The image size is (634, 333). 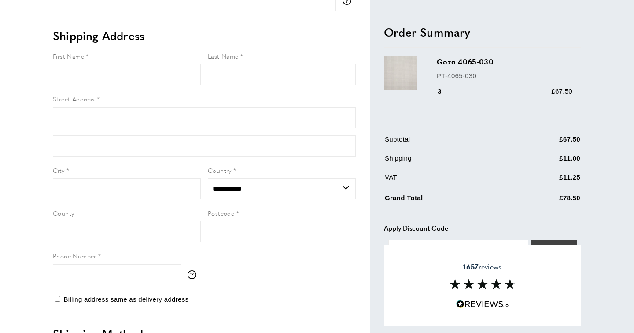 What do you see at coordinates (126, 299) in the screenshot?
I see `span: Billing address same as delivery address` at bounding box center [126, 299].